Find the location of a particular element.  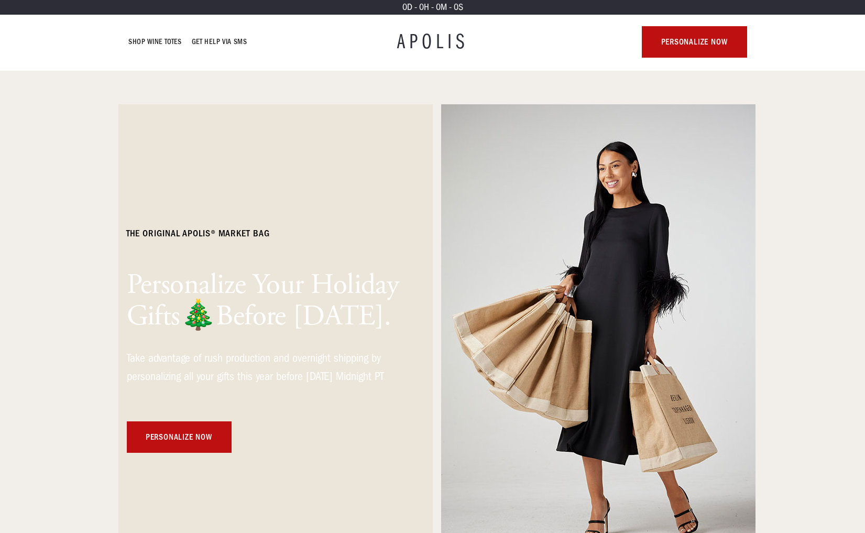

a: APOLIS is located at coordinates (433, 42).